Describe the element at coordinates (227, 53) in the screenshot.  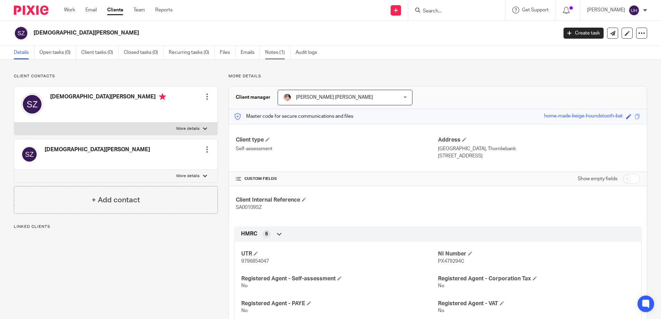
I see `a: Files` at that location.